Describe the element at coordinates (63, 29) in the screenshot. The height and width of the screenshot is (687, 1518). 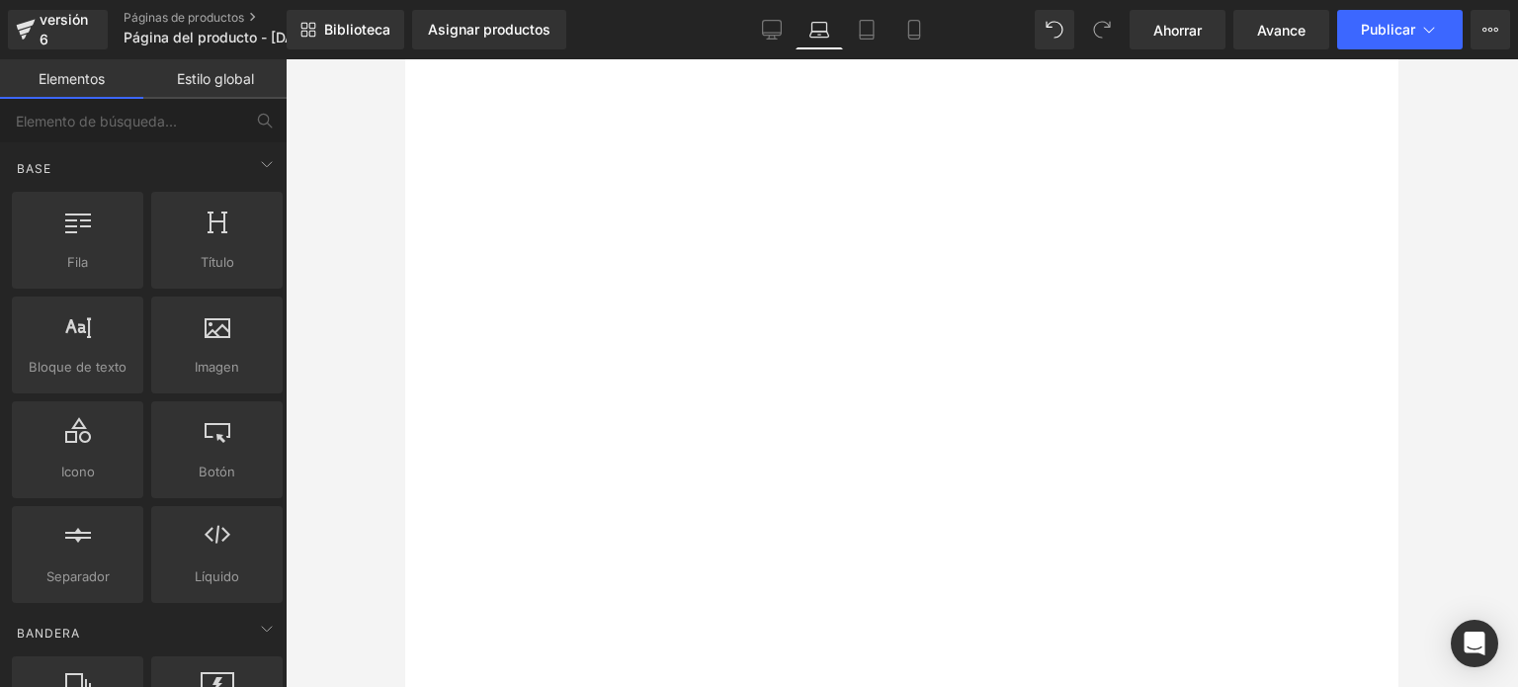
I see `font: versión 6` at that location.